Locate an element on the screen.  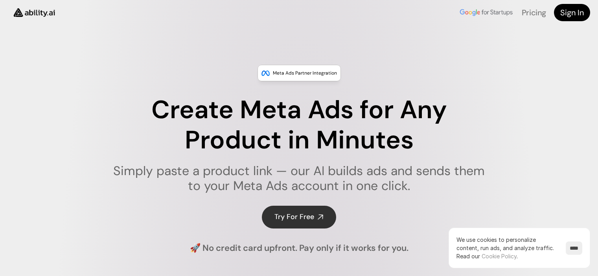
h4: Try For Free is located at coordinates (294, 217).